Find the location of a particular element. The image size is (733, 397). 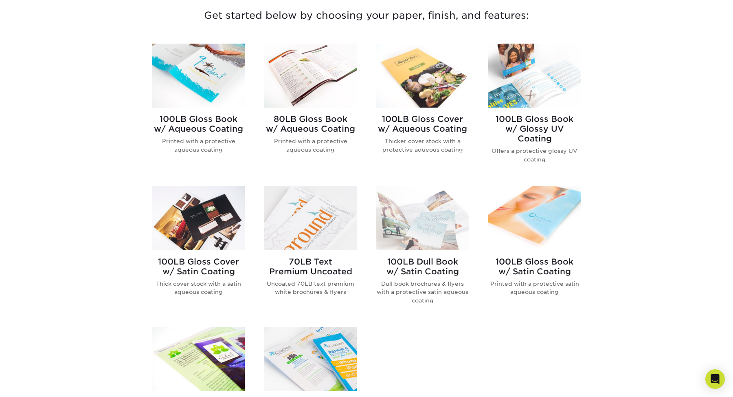

img: 80LB Gloss Book<br/>w/ Aqueous Coating Brochures & Flyers is located at coordinates (310, 75).